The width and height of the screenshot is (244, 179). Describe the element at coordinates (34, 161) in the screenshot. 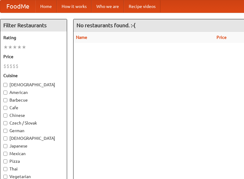

I see `label: Pizza` at that location.